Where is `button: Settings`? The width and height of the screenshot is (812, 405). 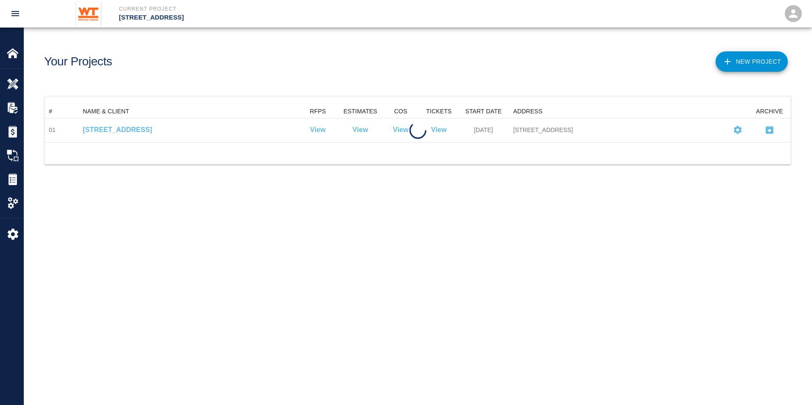 button: Settings is located at coordinates (737, 130).